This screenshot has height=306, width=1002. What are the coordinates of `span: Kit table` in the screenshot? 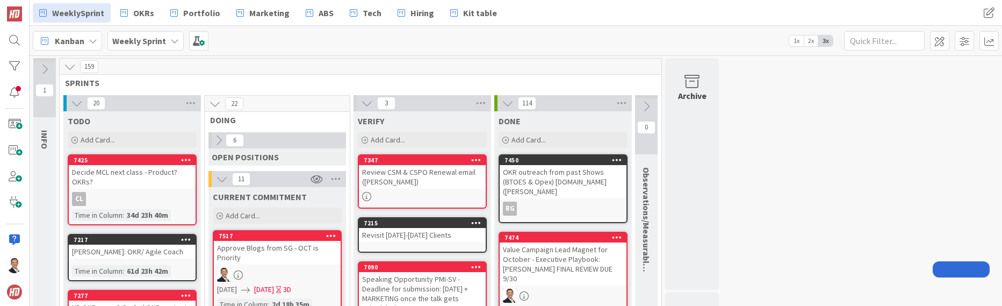 It's located at (480, 13).